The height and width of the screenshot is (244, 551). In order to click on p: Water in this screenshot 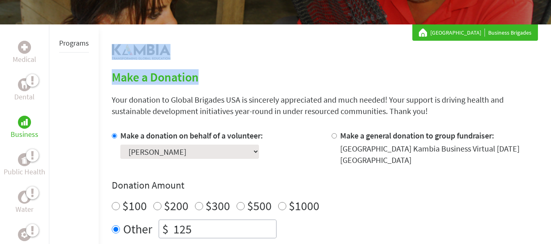, I will do `click(24, 210)`.